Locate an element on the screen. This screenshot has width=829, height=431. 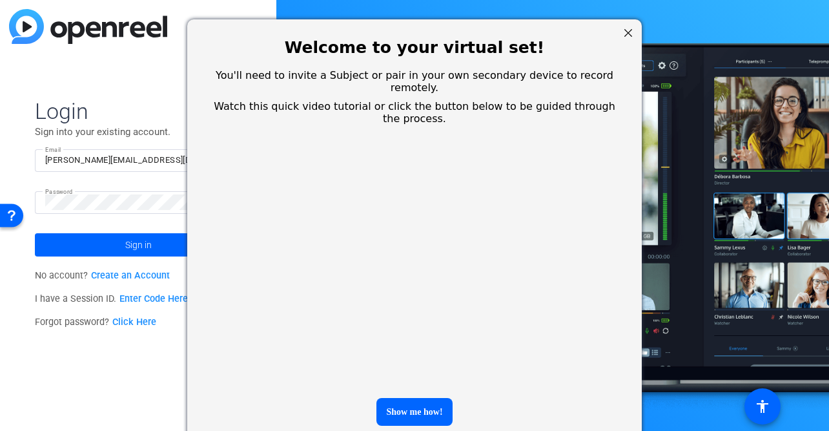
span: Login is located at coordinates (138, 111).